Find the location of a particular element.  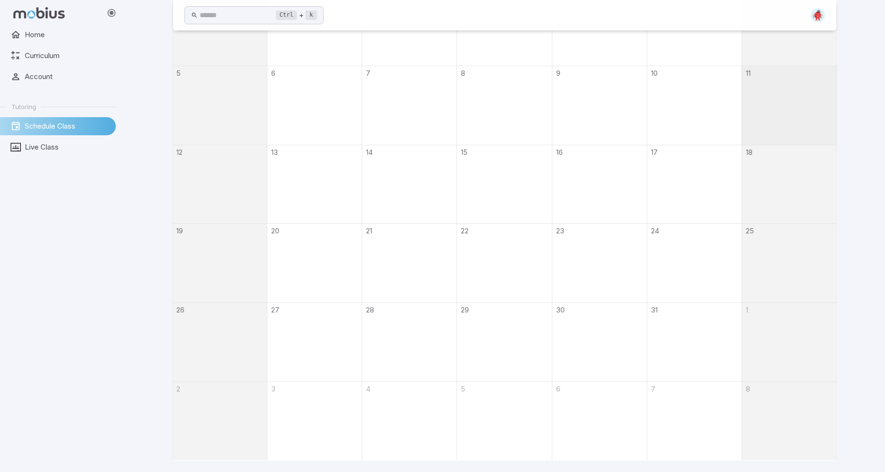

td: October 30, 2025 is located at coordinates (599, 343).